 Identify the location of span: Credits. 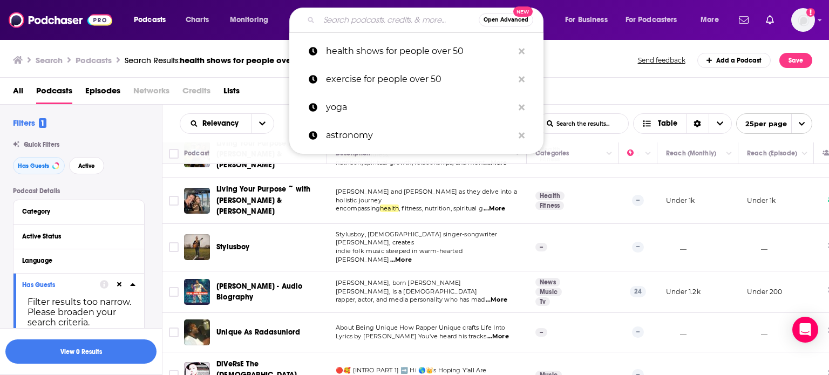
(196, 93).